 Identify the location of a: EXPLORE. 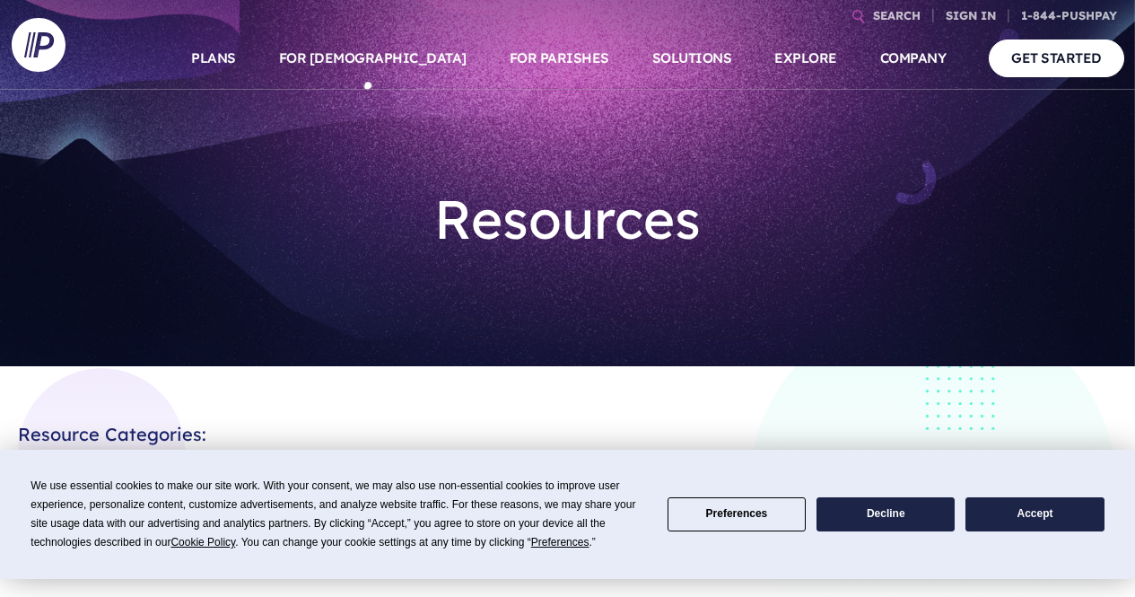
(806, 58).